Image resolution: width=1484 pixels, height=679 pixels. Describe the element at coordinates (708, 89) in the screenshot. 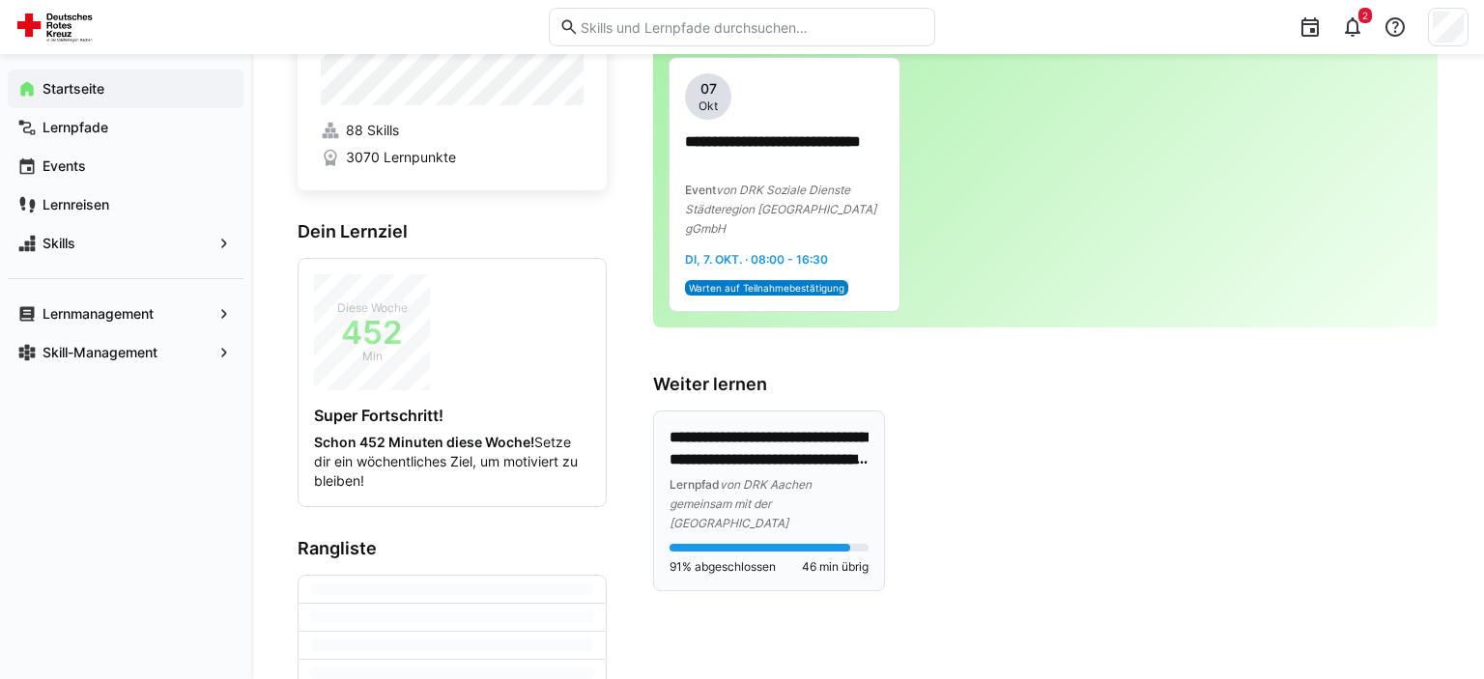

I see `span: 07` at that location.